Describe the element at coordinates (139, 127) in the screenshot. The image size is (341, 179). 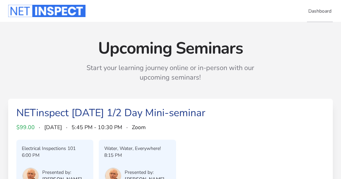
I see `span: Zoom` at that location.